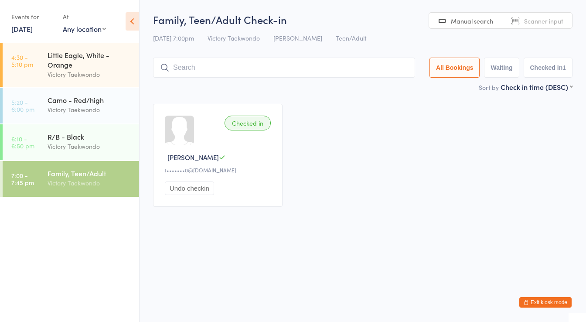 This screenshot has width=586, height=322. What do you see at coordinates (89, 100) in the screenshot?
I see `div: Camo - Red/high` at bounding box center [89, 100].